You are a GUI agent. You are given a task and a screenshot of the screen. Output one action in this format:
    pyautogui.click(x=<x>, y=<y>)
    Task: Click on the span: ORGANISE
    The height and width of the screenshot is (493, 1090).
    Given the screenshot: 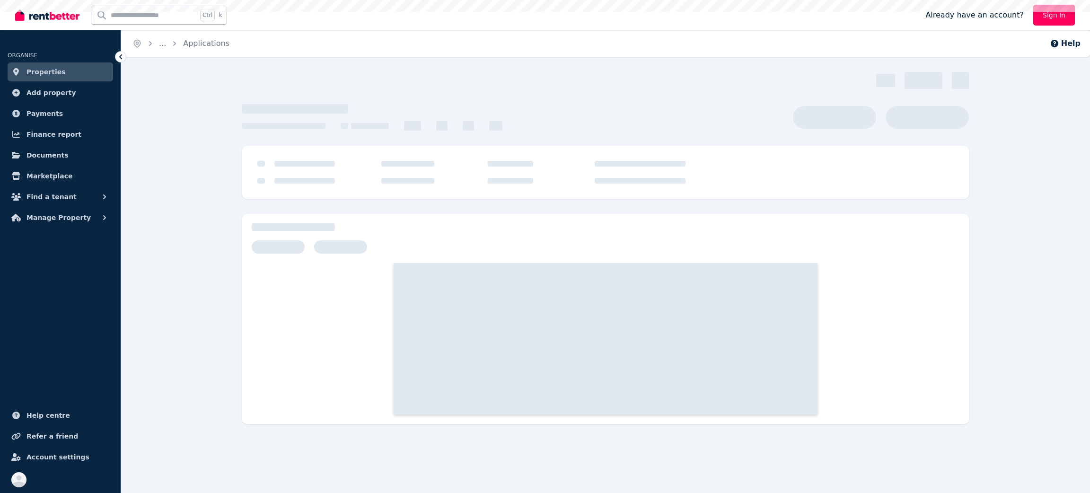 What is the action you would take?
    pyautogui.click(x=22, y=55)
    